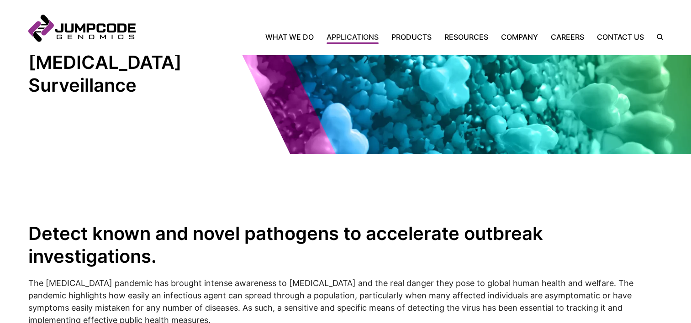  Describe the element at coordinates (353, 37) in the screenshot. I see `a: Applications` at that location.